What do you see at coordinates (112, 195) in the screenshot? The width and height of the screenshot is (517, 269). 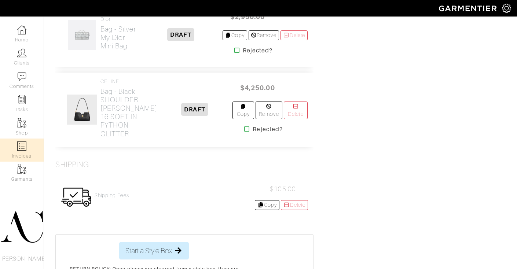 I see `a: Shipping Fees` at bounding box center [112, 195].